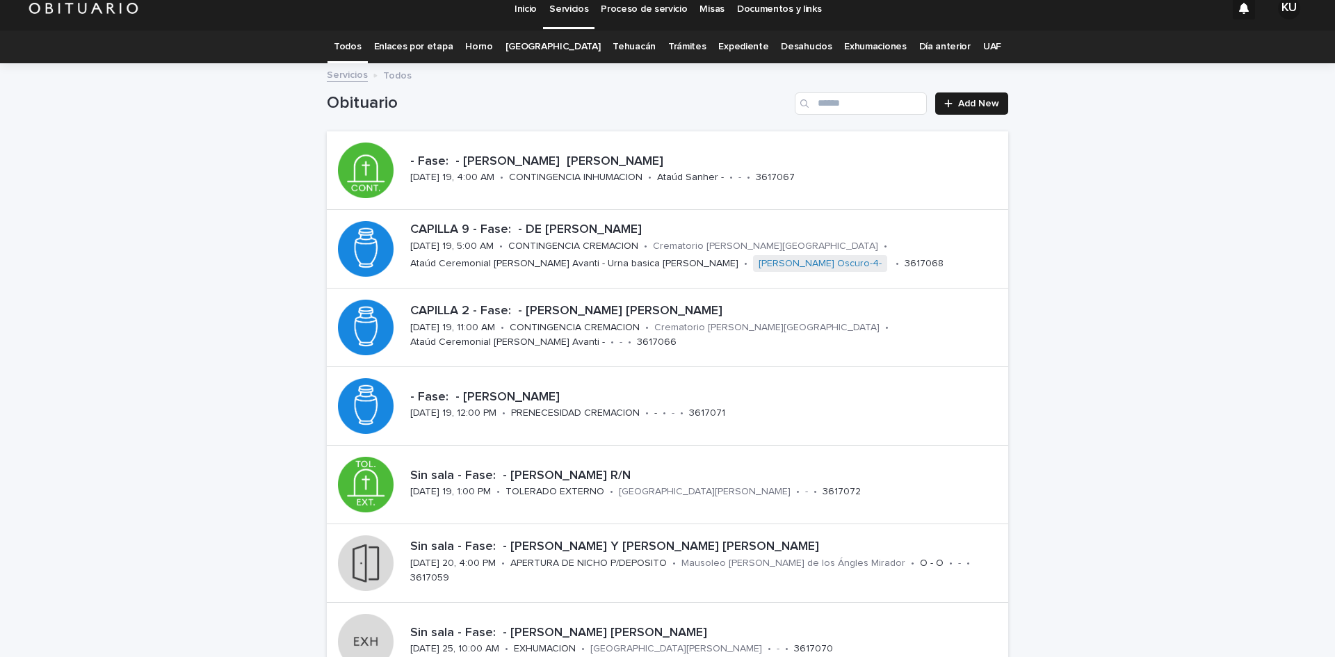 Image resolution: width=1335 pixels, height=657 pixels. What do you see at coordinates (743, 47) in the screenshot?
I see `a: Expediente` at bounding box center [743, 47].